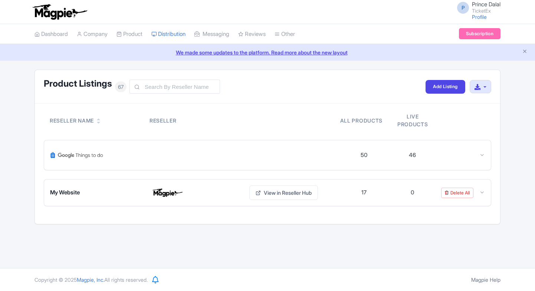 The width and height of the screenshot is (535, 291). Describe the element at coordinates (463, 8) in the screenshot. I see `span: P` at that location.